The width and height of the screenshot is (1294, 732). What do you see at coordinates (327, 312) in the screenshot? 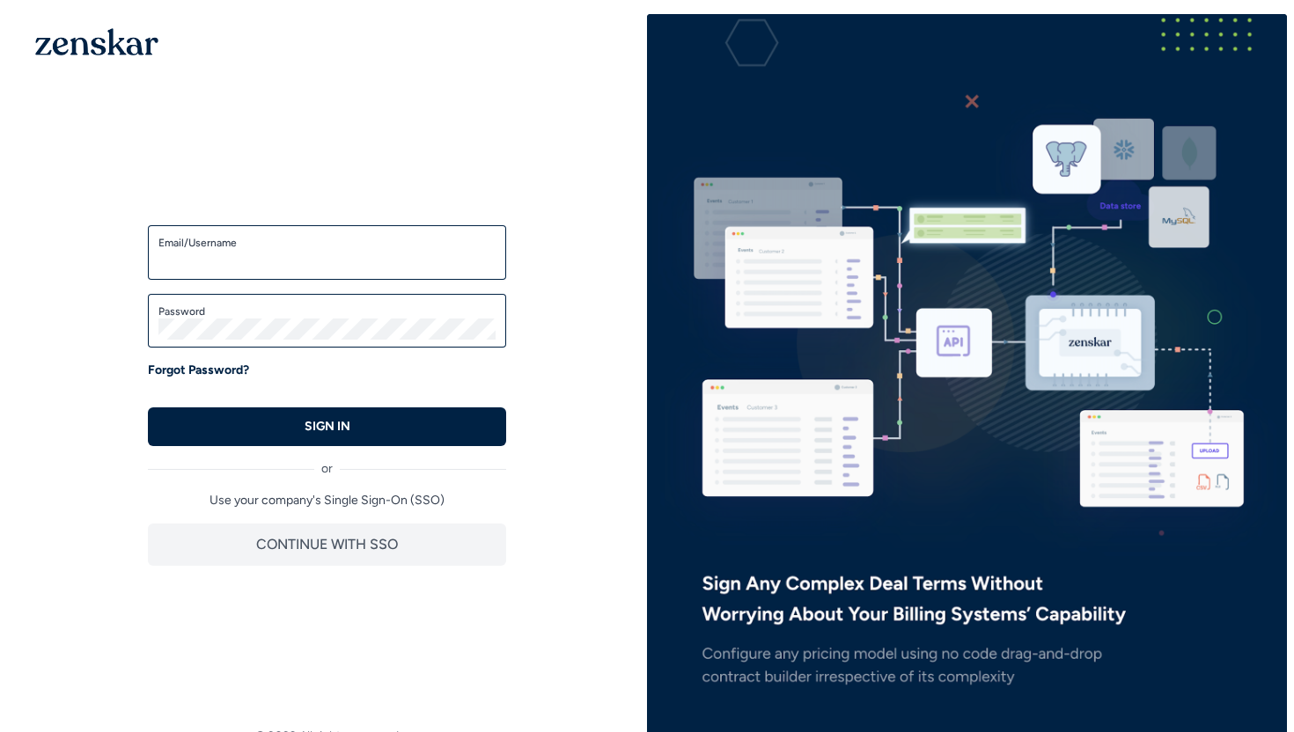
I see `label: Password` at bounding box center [327, 312].